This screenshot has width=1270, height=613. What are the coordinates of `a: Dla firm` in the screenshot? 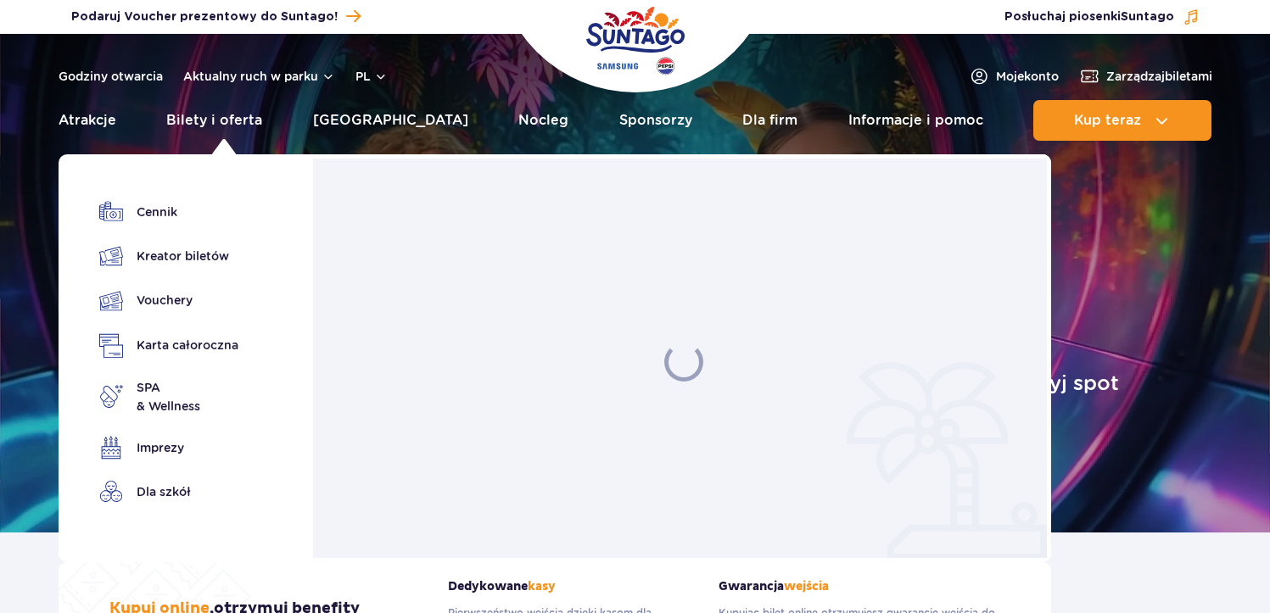 It's located at (769, 120).